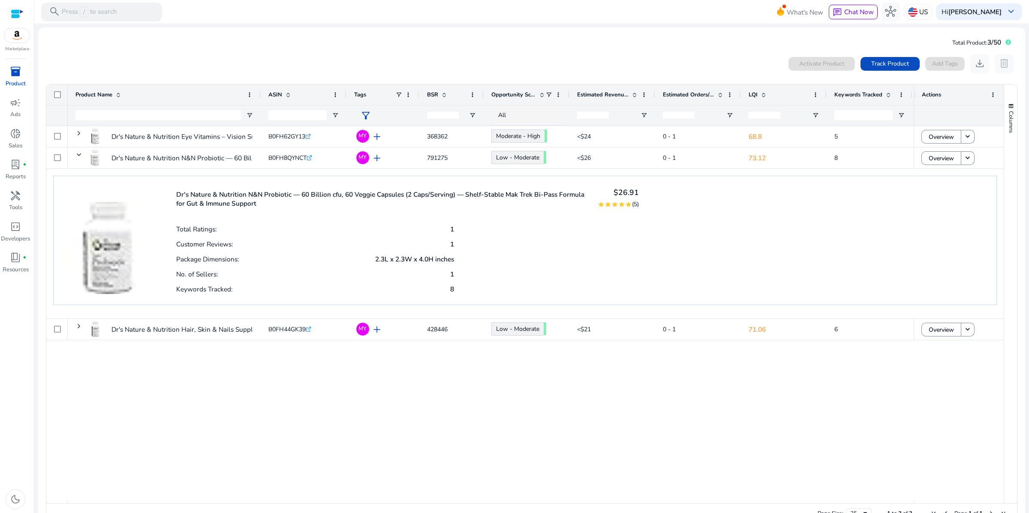 This screenshot has height=513, width=1029. Describe the element at coordinates (298, 115) in the screenshot. I see `input: ASIN Filter Input` at that location.